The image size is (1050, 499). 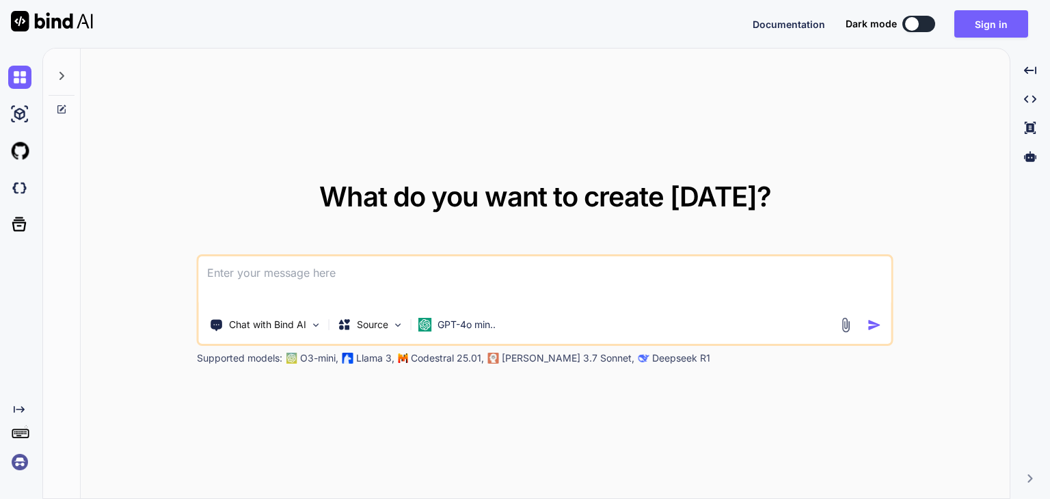 I want to click on p: Supported models:, so click(x=239, y=358).